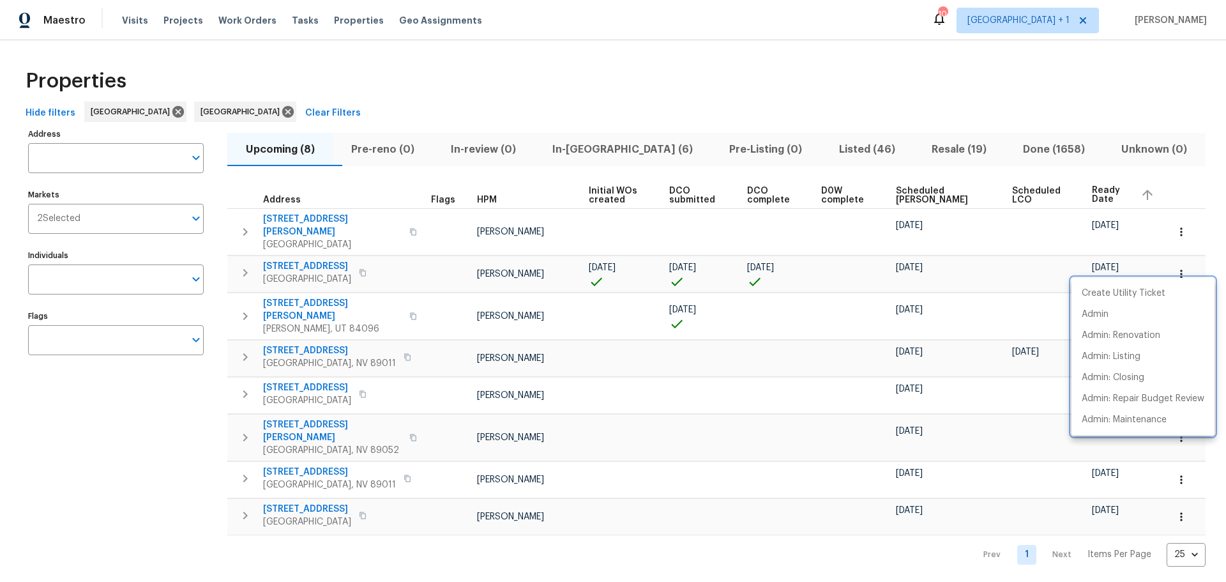 This screenshot has height=582, width=1226. What do you see at coordinates (1111, 356) in the screenshot?
I see `p: Admin: Listing` at bounding box center [1111, 356].